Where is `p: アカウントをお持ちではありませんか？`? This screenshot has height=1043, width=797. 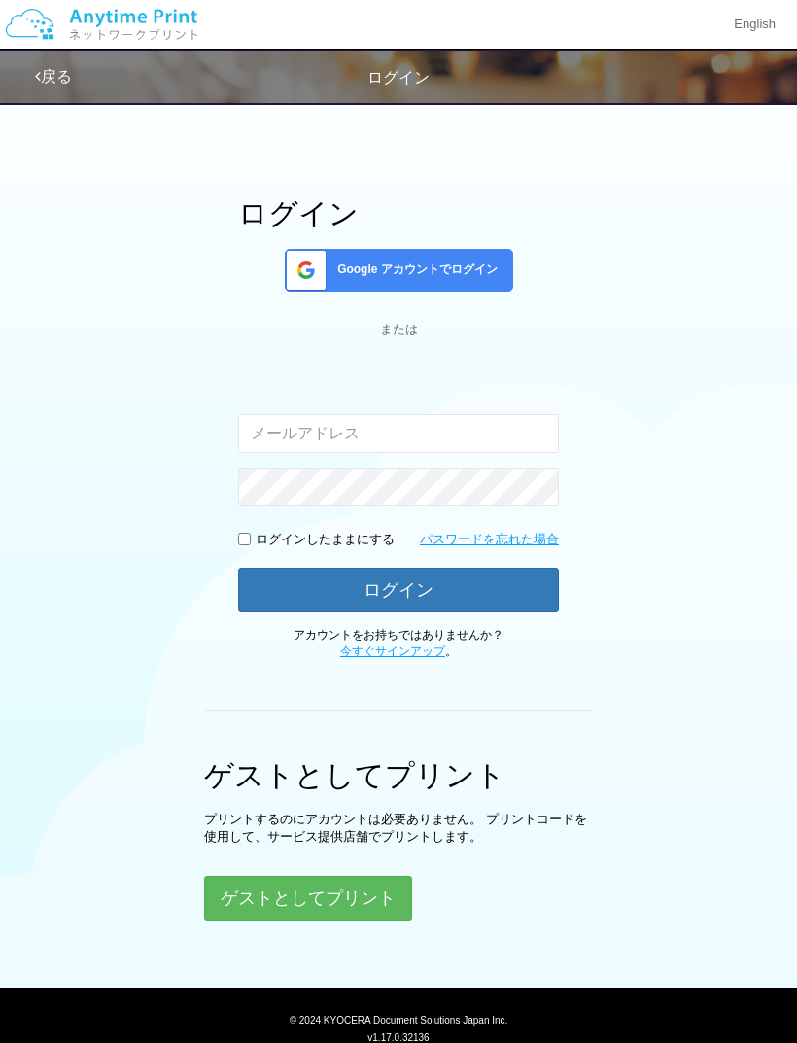 p: アカウントをお持ちではありませんか？ is located at coordinates (399, 644).